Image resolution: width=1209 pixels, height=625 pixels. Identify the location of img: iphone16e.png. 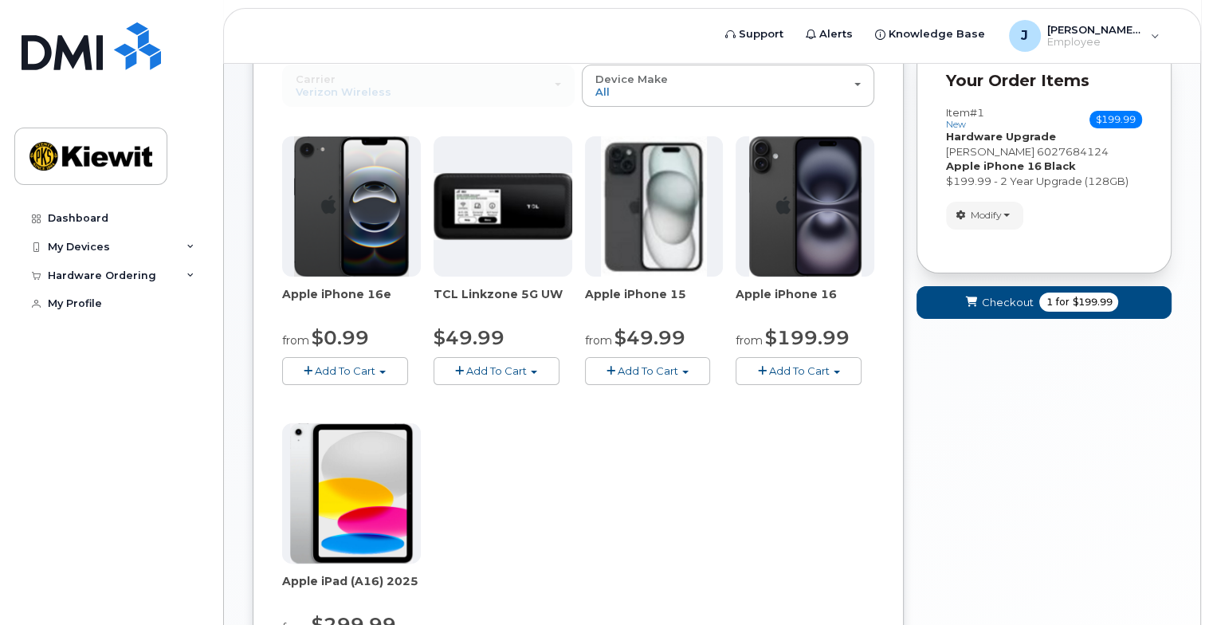
(352, 206).